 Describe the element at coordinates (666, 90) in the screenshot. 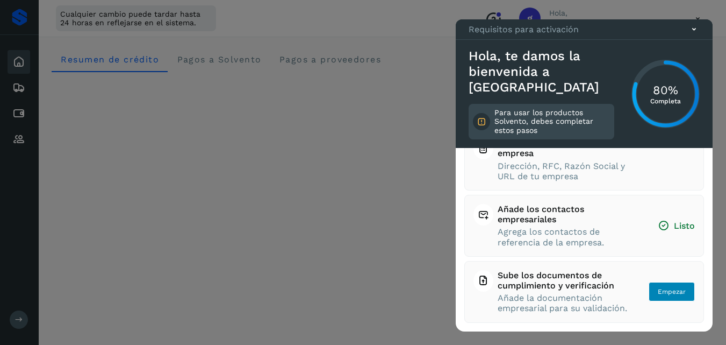

I see `h3: 80%` at that location.